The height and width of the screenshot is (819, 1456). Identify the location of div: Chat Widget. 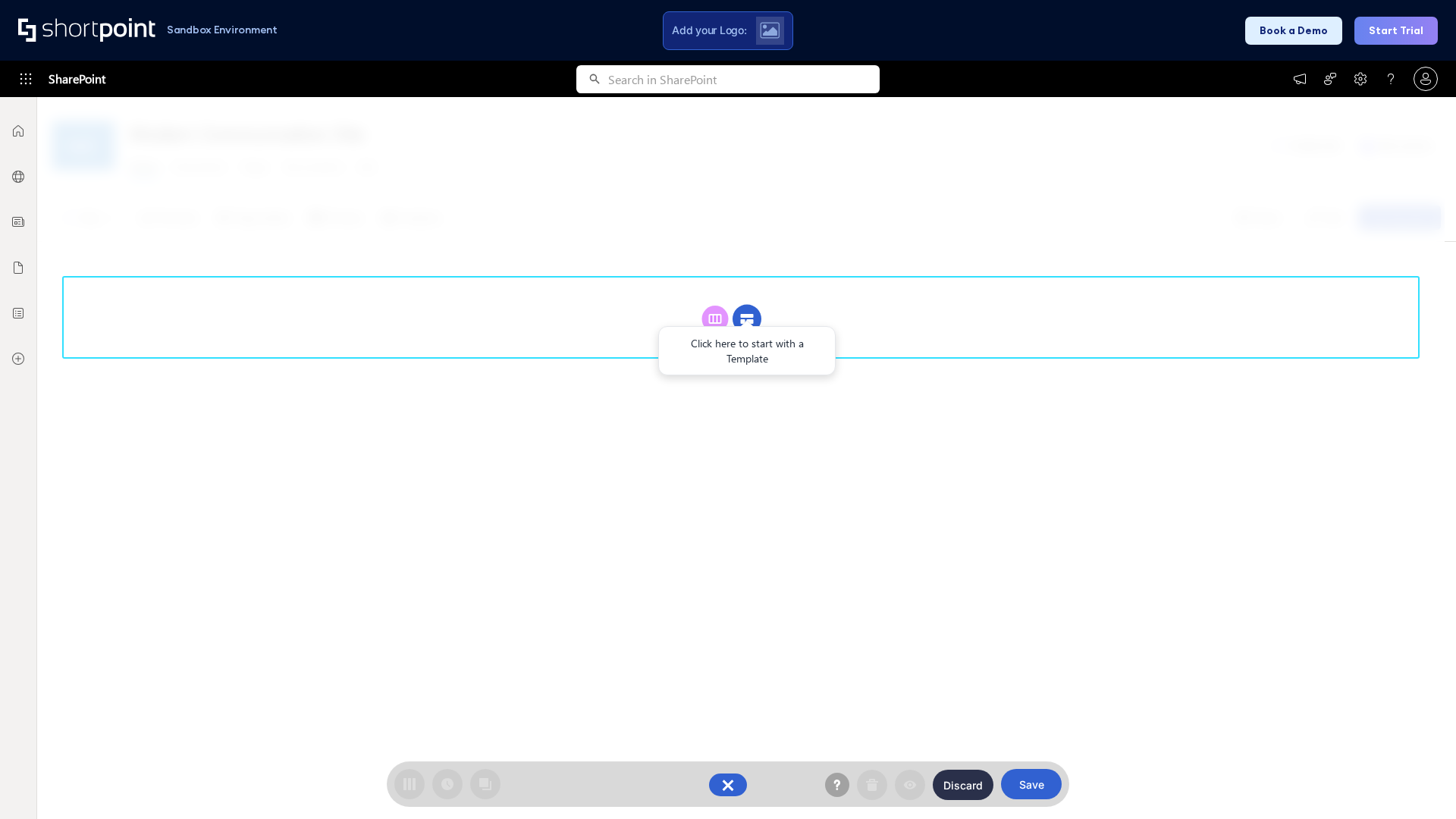
(1418, 782).